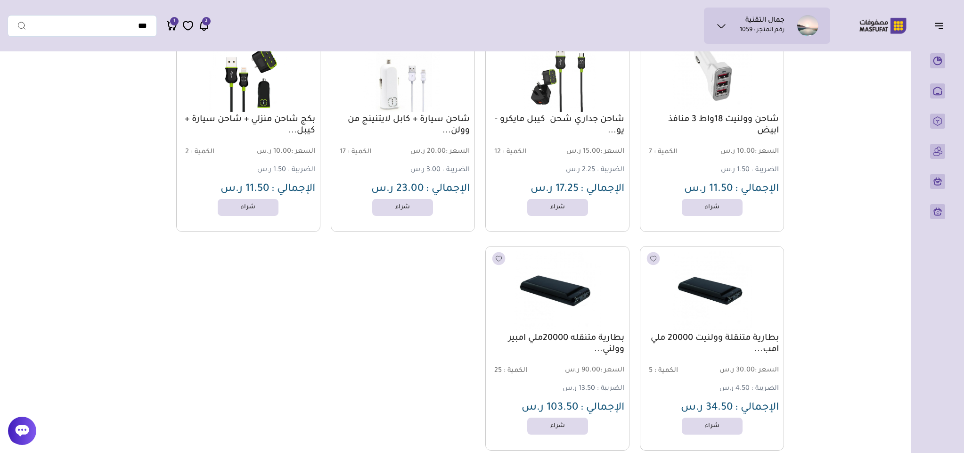  Describe the element at coordinates (398, 189) in the screenshot. I see `span: 23.00 ر.س` at that location.